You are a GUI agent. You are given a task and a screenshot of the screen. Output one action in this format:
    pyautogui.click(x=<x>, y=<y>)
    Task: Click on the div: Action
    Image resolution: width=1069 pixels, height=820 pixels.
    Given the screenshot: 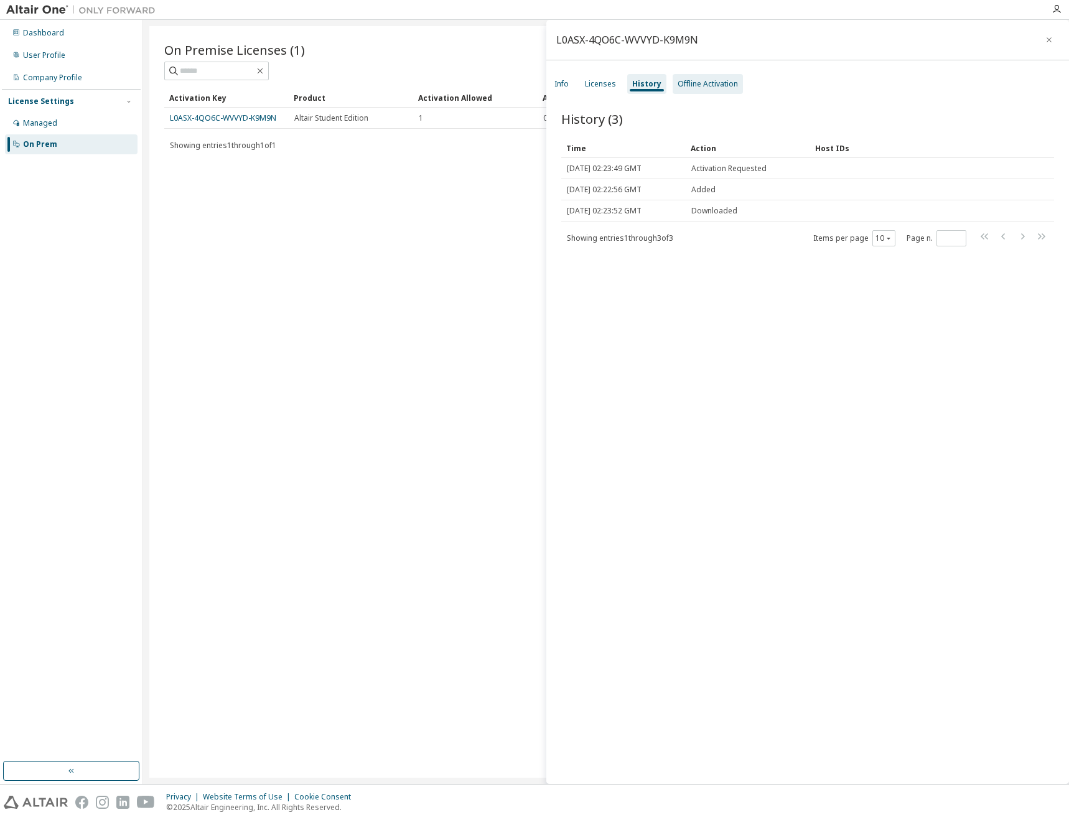 What is the action you would take?
    pyautogui.click(x=748, y=148)
    